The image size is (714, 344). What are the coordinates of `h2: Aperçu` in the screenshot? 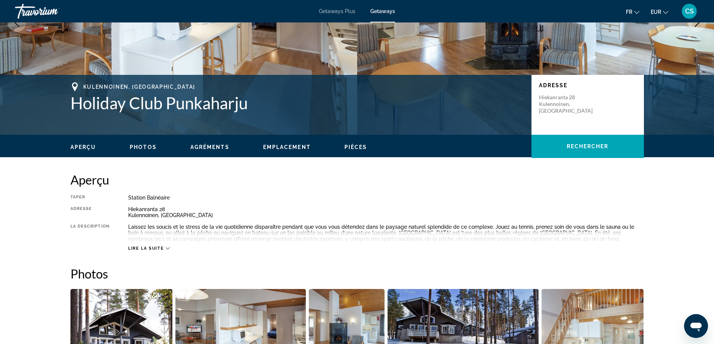 It's located at (357, 180).